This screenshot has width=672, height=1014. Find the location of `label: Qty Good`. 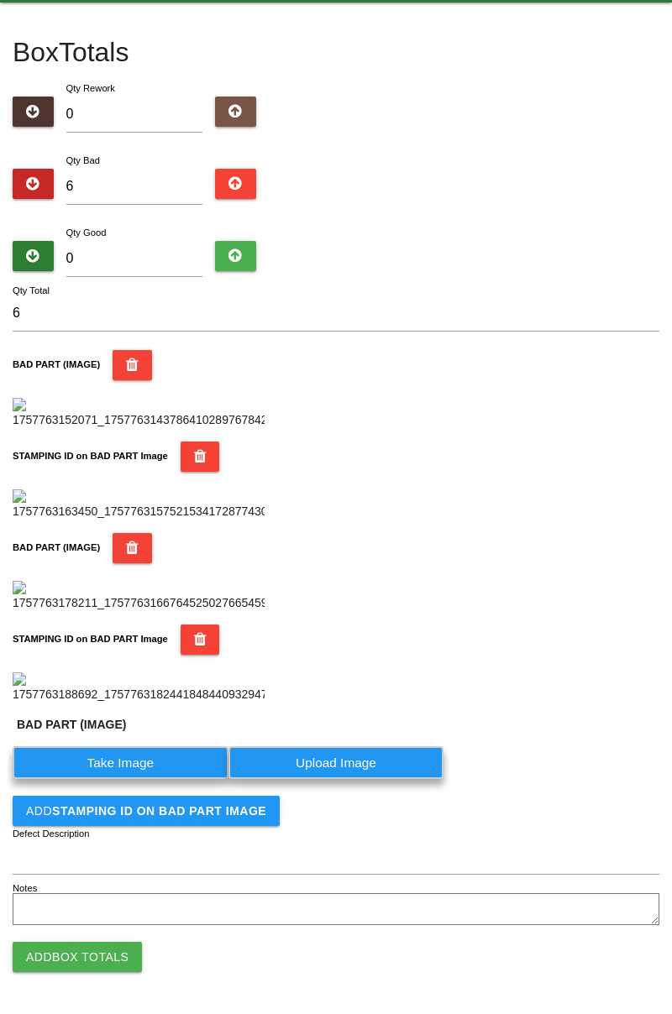

label: Qty Good is located at coordinates (86, 233).